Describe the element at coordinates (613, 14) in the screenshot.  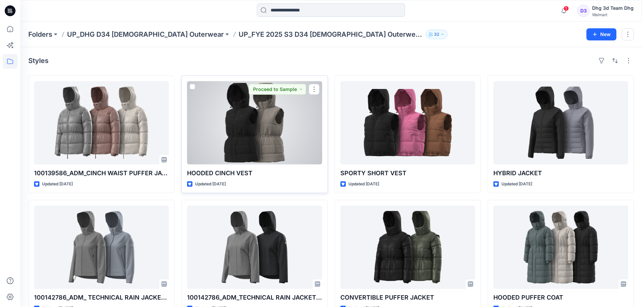
I see `div: Walmart` at that location.